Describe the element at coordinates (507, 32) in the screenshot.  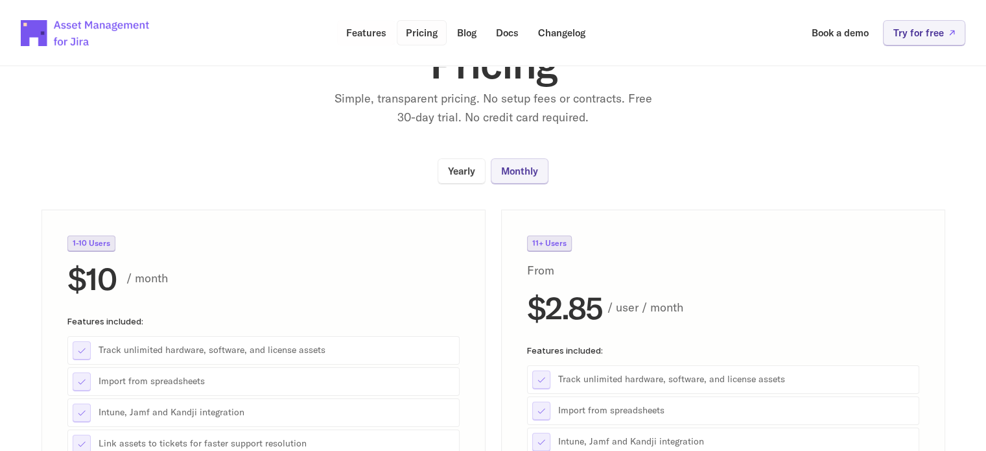
I see `a: Docs` at that location.